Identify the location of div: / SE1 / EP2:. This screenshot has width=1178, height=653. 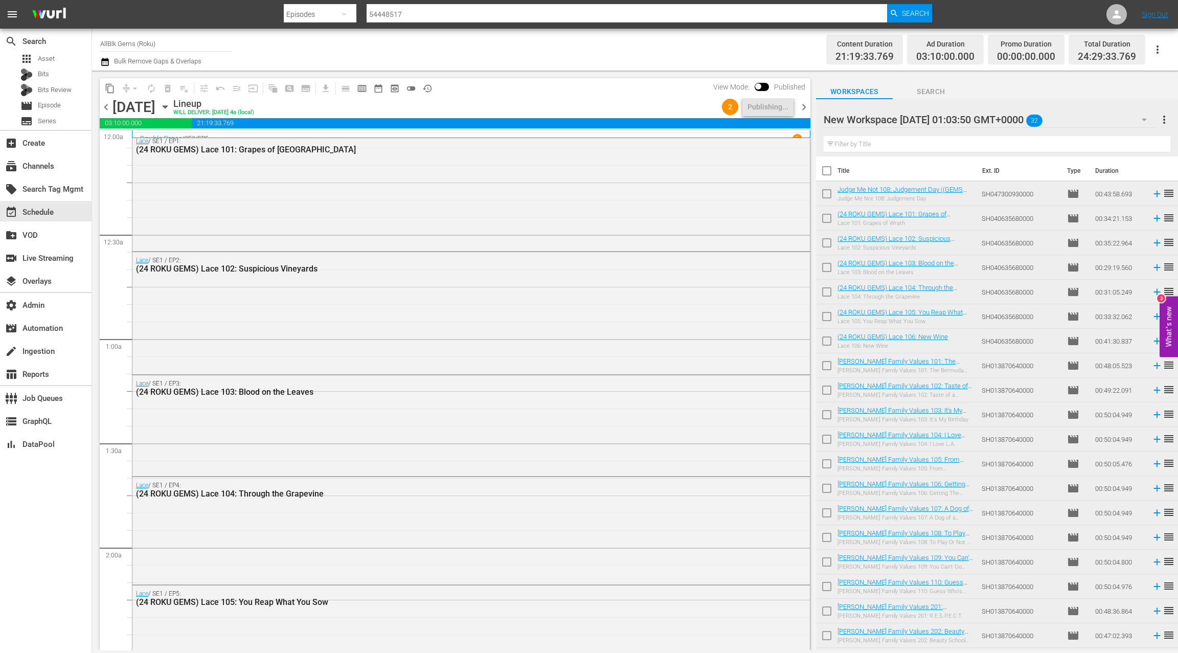
(443, 265).